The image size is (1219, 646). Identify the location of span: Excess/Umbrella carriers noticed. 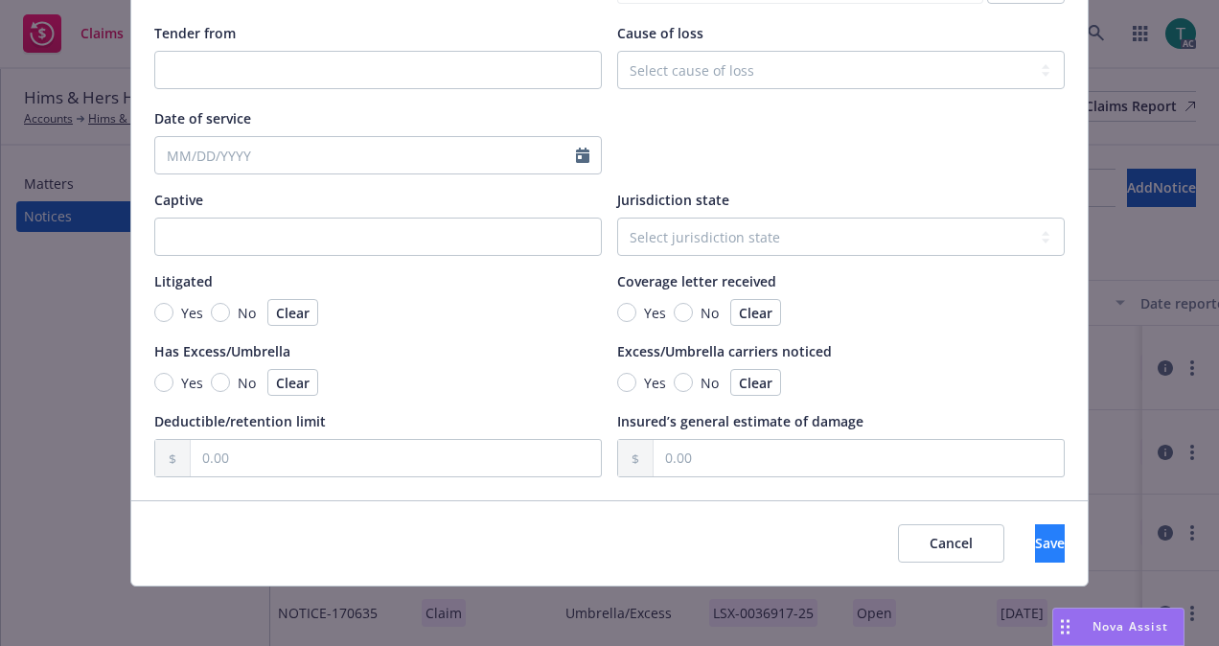
(724, 351).